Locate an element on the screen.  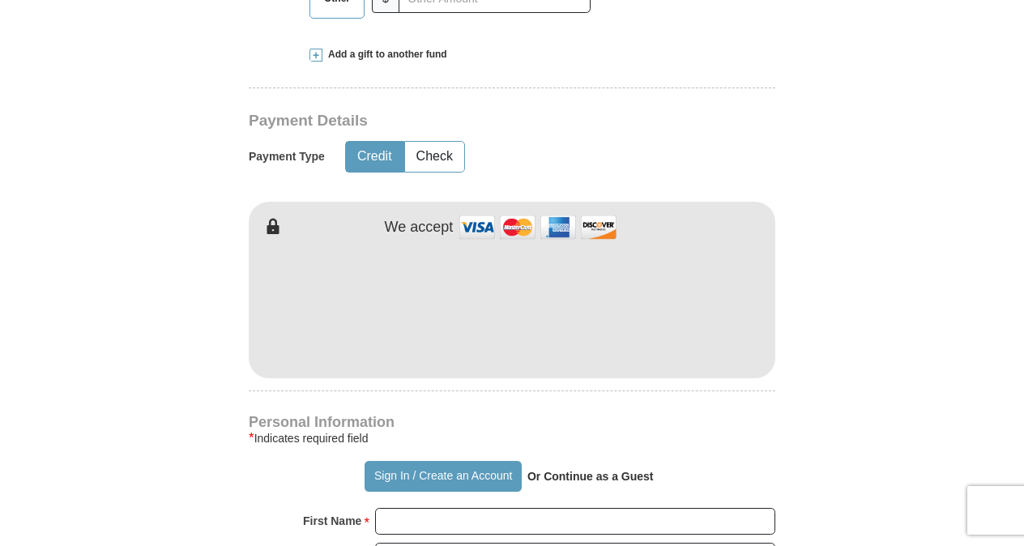
h3: Payment Details is located at coordinates (455, 121).